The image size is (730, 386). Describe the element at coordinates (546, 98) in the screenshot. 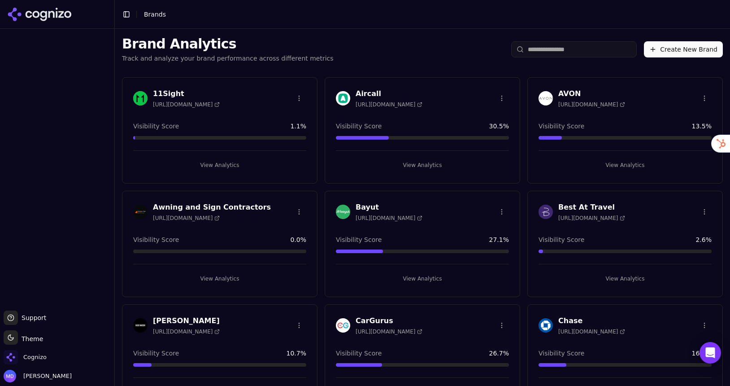

I see `img: AVON` at that location.